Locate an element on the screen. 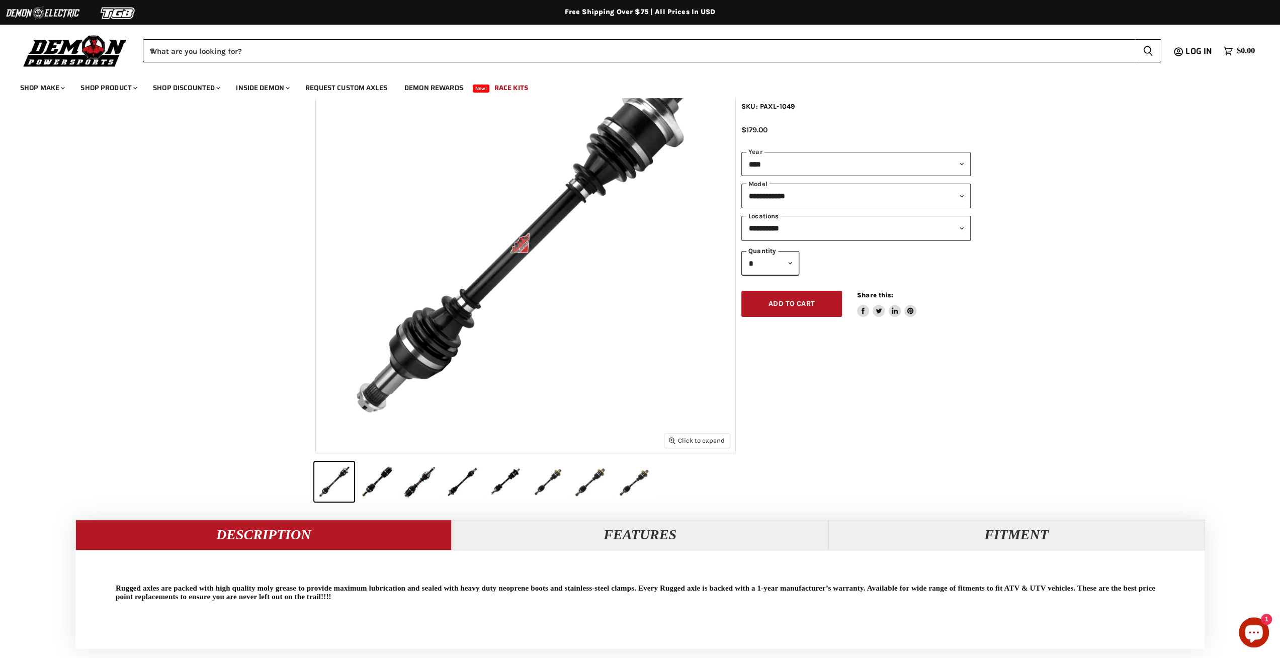 This screenshot has width=1280, height=658. a: Request Custom Axles is located at coordinates (346, 88).